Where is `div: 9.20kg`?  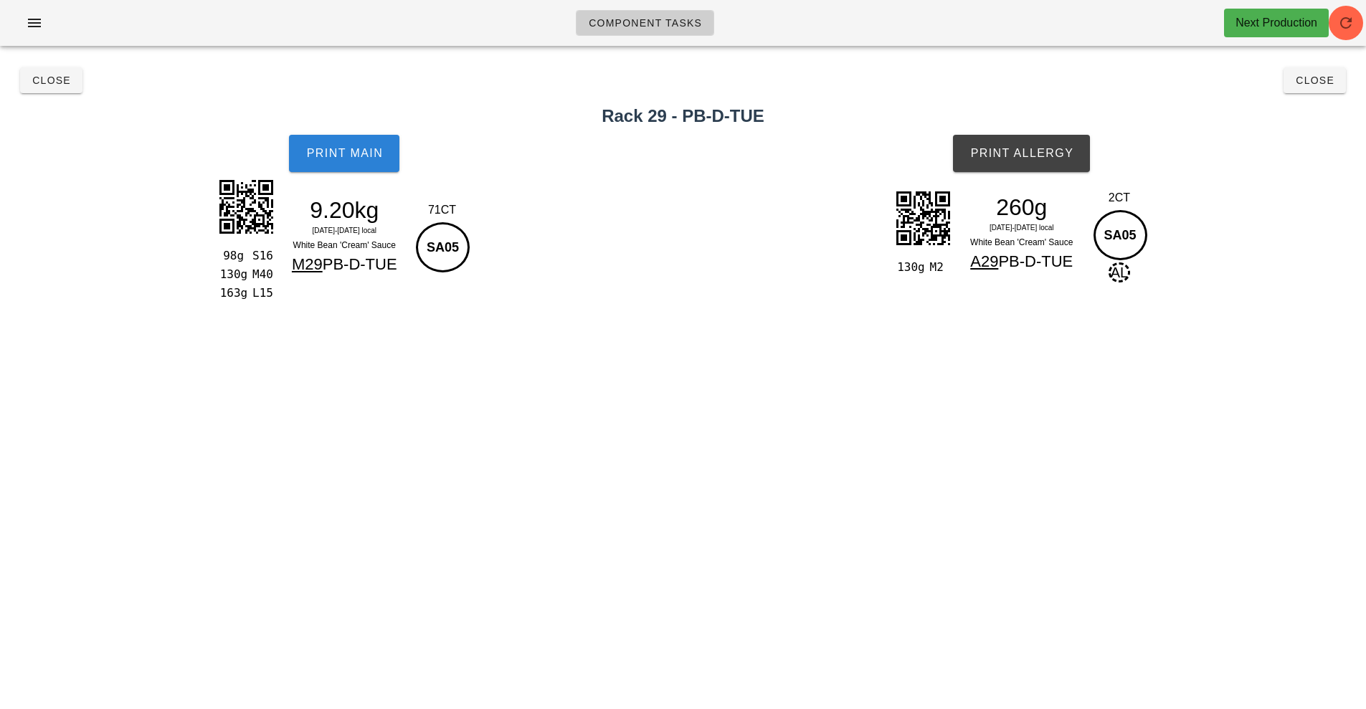
div: 9.20kg is located at coordinates (344, 210).